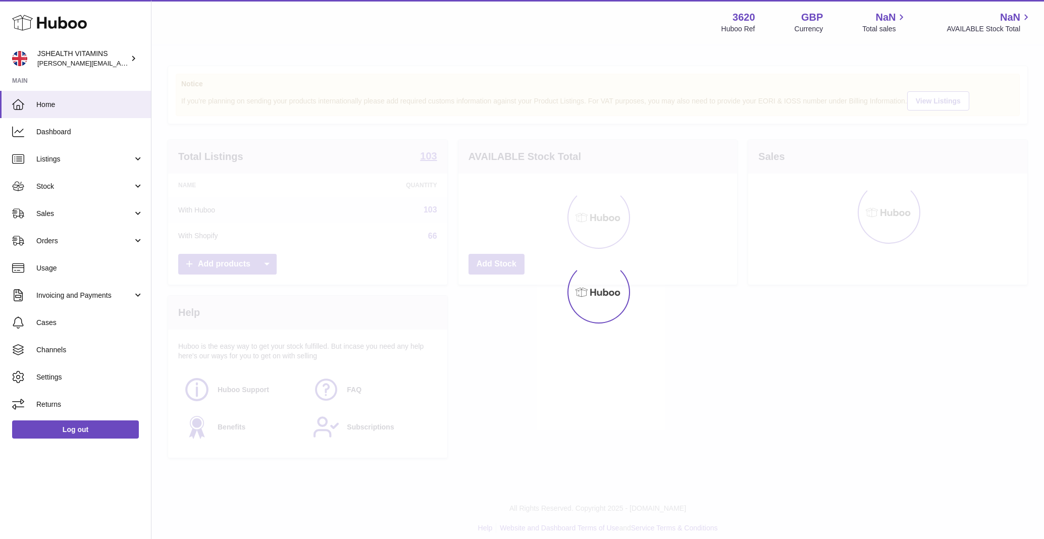 This screenshot has width=1044, height=539. What do you see at coordinates (811, 17) in the screenshot?
I see `strong: GBP` at bounding box center [811, 17].